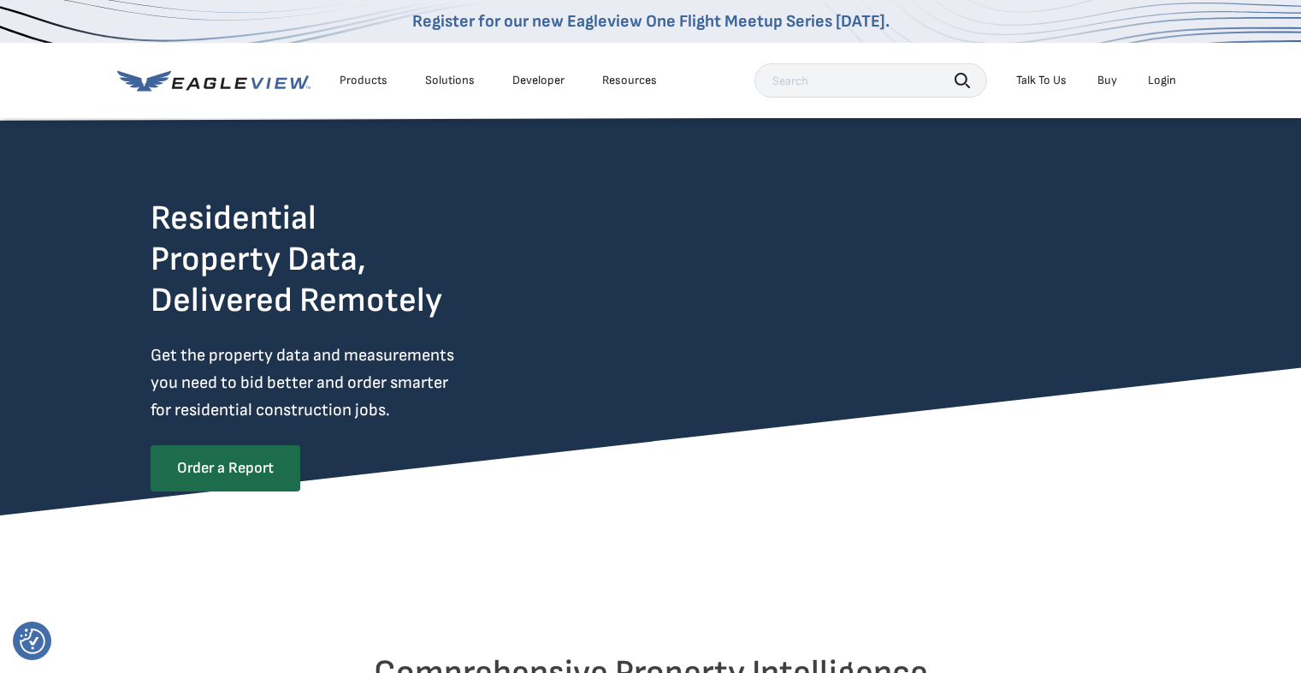  Describe the element at coordinates (364, 80) in the screenshot. I see `div: Products` at that location.